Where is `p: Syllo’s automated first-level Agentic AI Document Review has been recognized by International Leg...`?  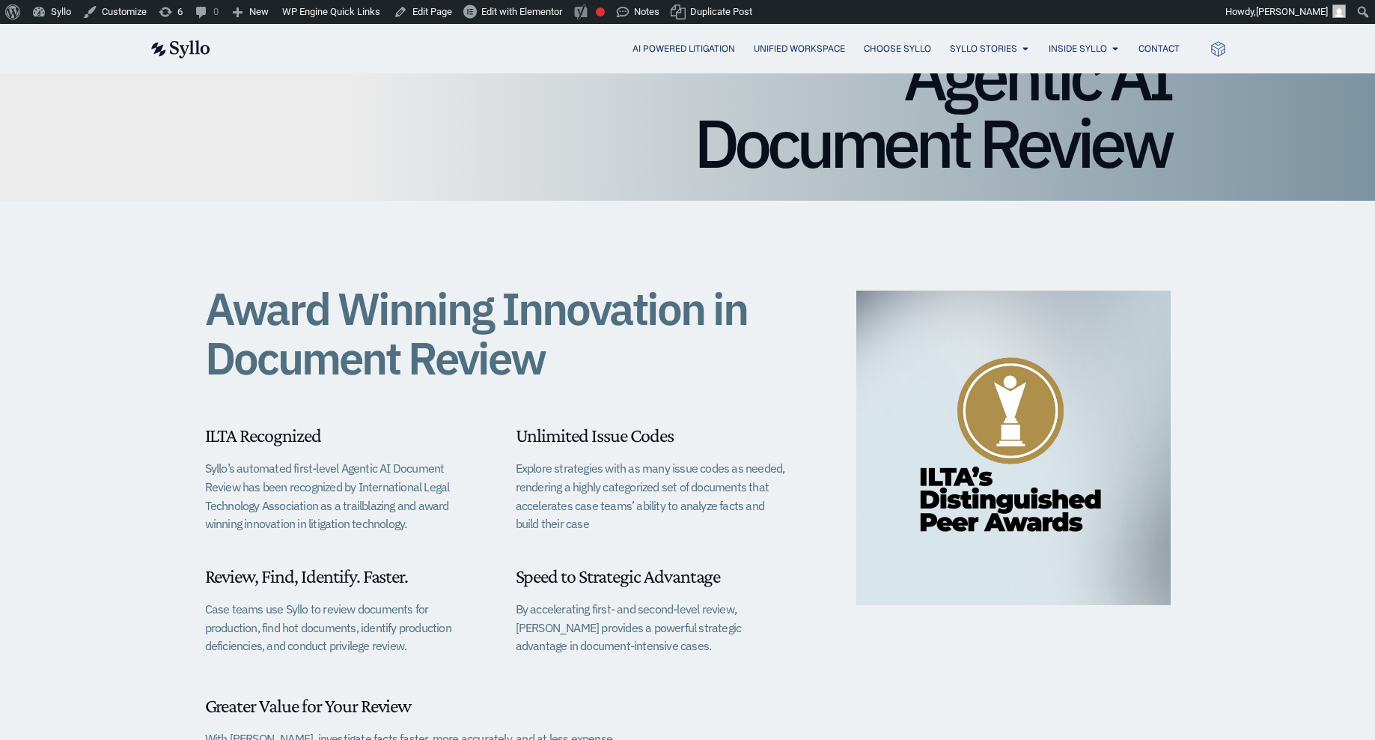 p: Syllo’s automated first-level Agentic AI Document Review has been recognized by International Leg... is located at coordinates (341, 496).